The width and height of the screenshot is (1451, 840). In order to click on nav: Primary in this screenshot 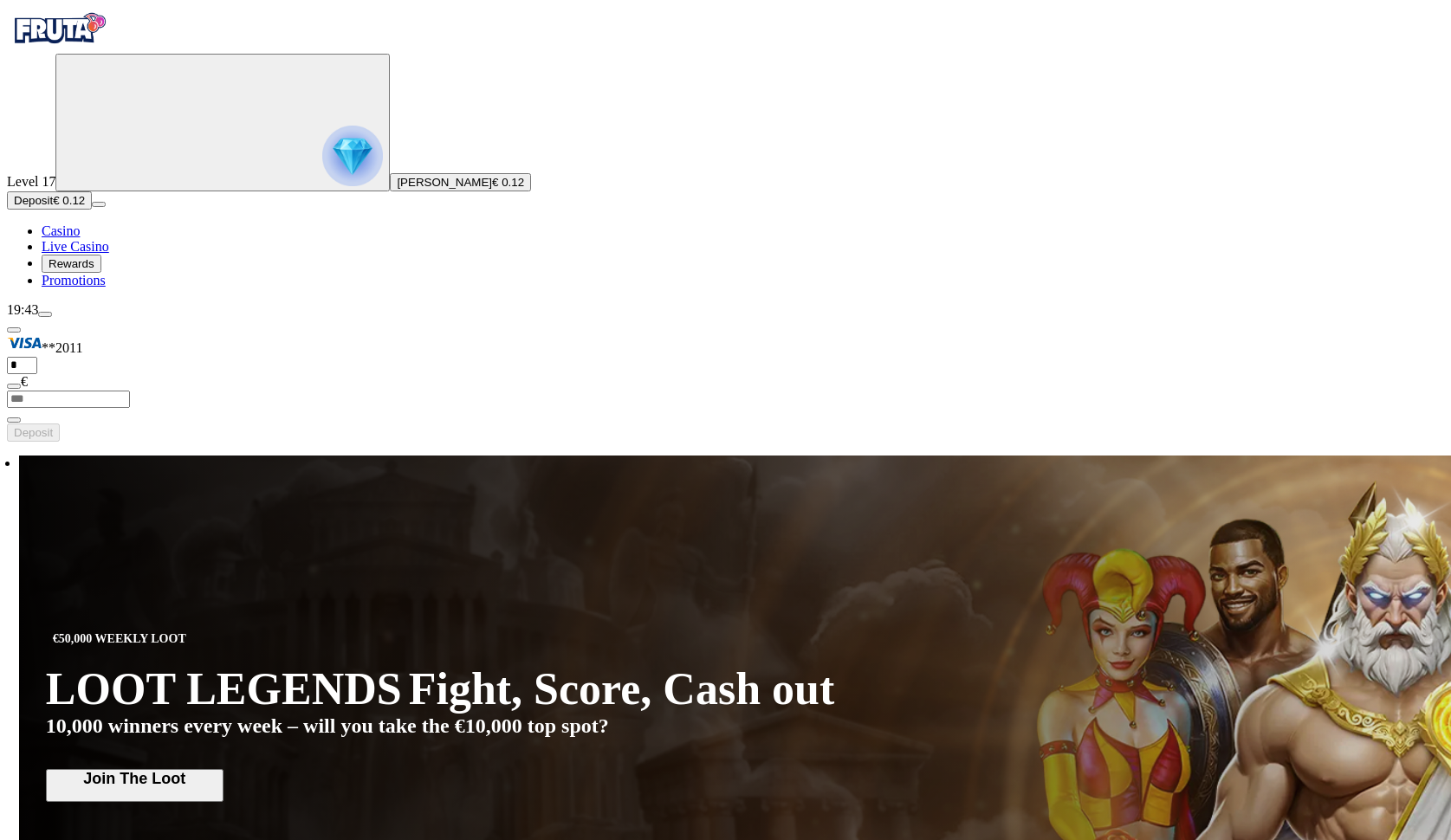, I will do `click(725, 147)`.